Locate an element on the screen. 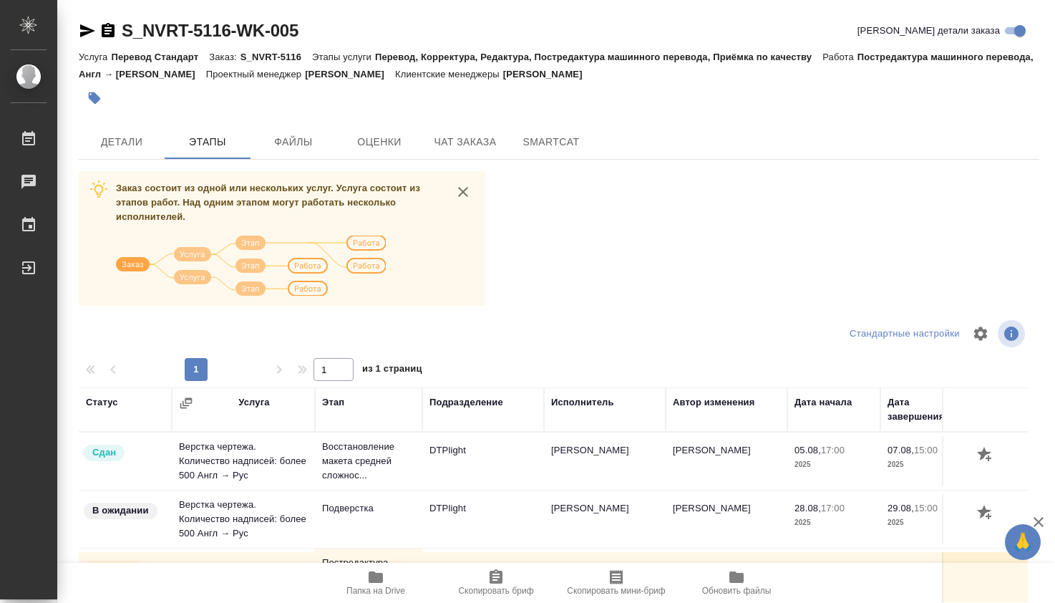  p: 18:00 is located at coordinates (832, 565).